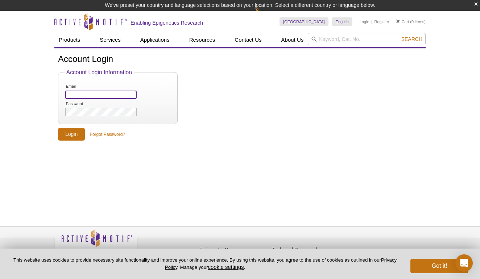 The image size is (480, 279). Describe the element at coordinates (205, 264) in the screenshot. I see `p: This website uses cookies to provide necessary site functionality and improve your online experie...` at that location.